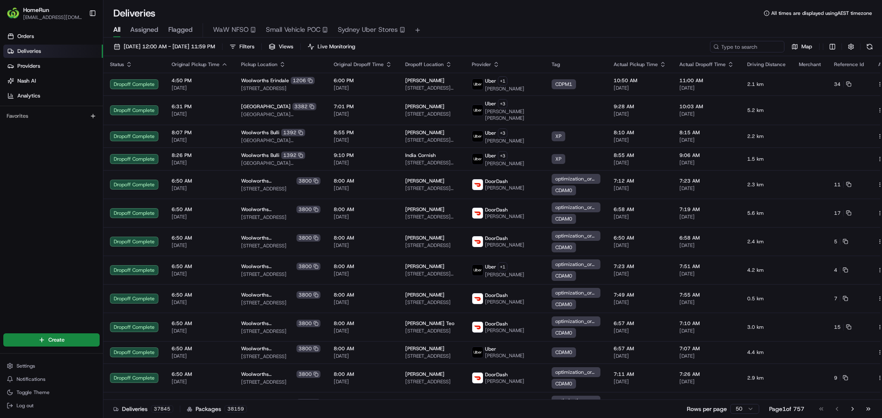  What do you see at coordinates (478, 270) in the screenshot?
I see `img: uber-new-logo.jpeg` at bounding box center [478, 270].